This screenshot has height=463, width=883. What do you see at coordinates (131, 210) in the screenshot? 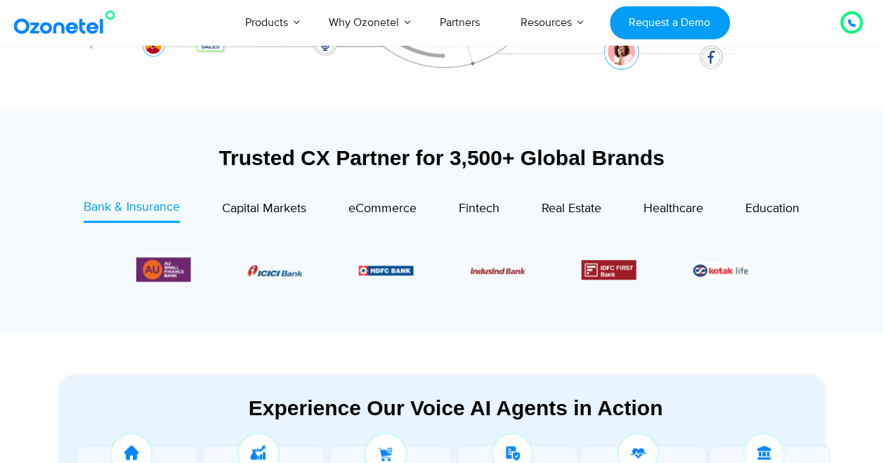
I see `a: Bank & Insurance` at bounding box center [131, 210].